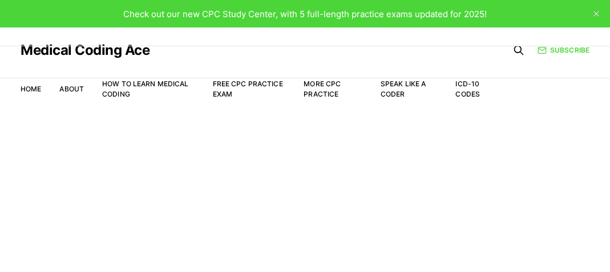  I want to click on a: Speak Like a Coder, so click(403, 89).